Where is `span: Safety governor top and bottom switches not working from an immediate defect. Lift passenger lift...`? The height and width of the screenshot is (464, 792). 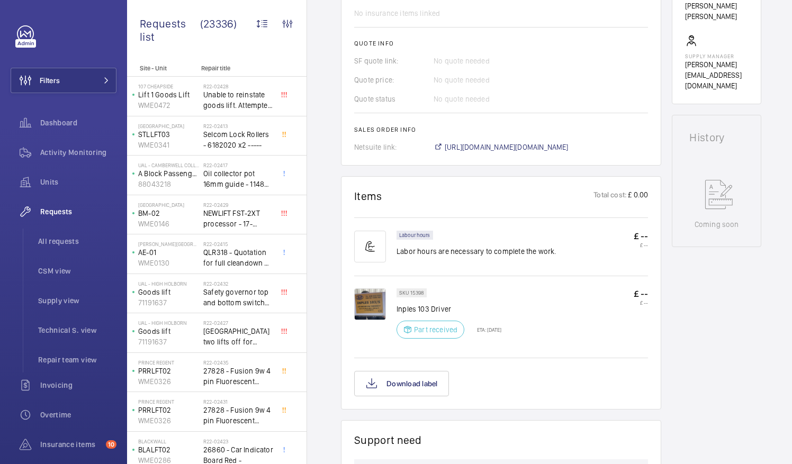
span: Safety governor top and bottom switches not working from an immediate defect. Lift passenger lift... is located at coordinates (238, 297).